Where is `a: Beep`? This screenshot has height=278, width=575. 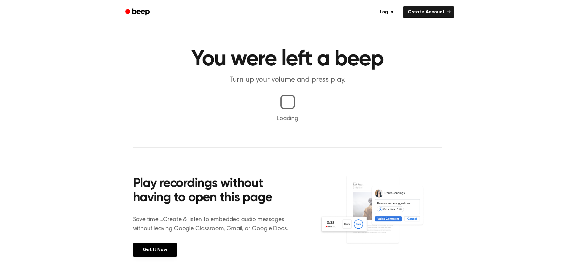
a: Beep is located at coordinates (138, 12).